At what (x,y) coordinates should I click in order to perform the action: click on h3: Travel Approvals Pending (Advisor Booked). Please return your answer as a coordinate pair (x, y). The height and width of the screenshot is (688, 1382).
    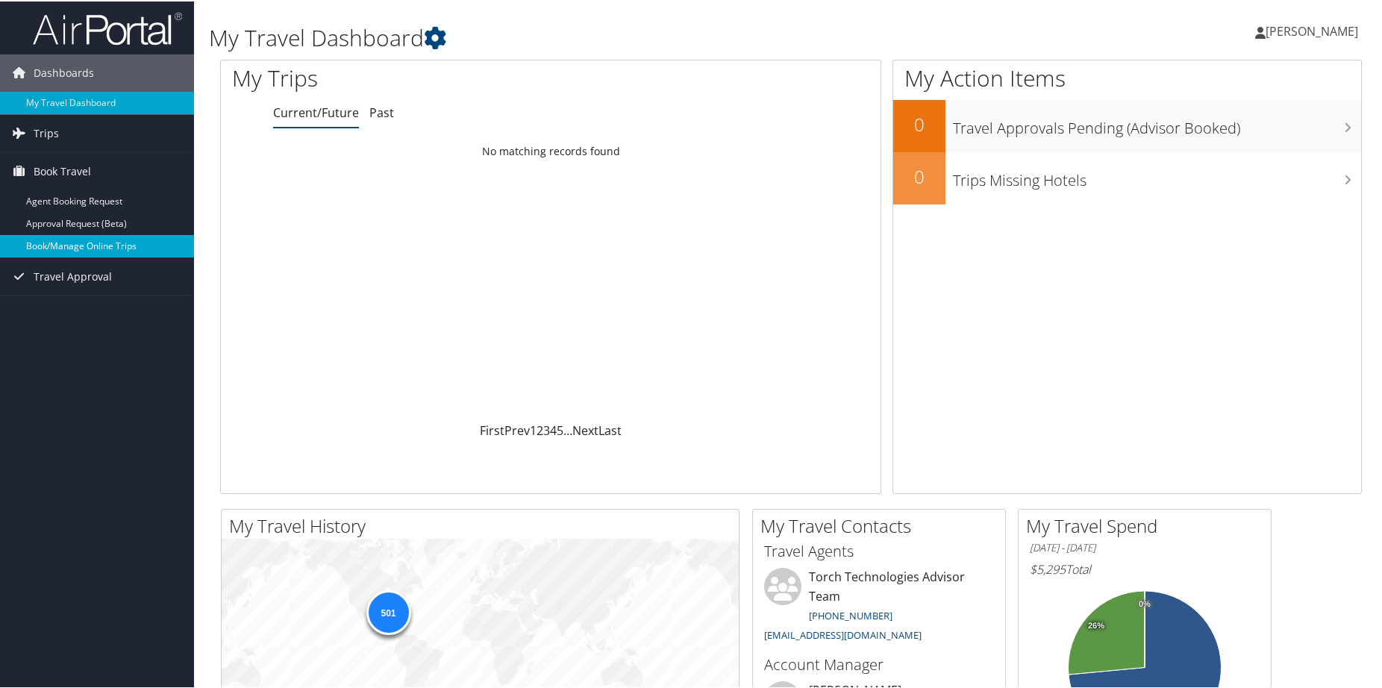
    Looking at the image, I should click on (1157, 123).